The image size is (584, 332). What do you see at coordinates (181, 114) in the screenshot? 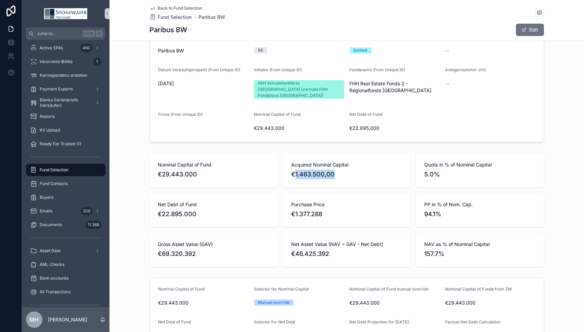
I see `span: Firma (from Unique ID)` at bounding box center [181, 114].